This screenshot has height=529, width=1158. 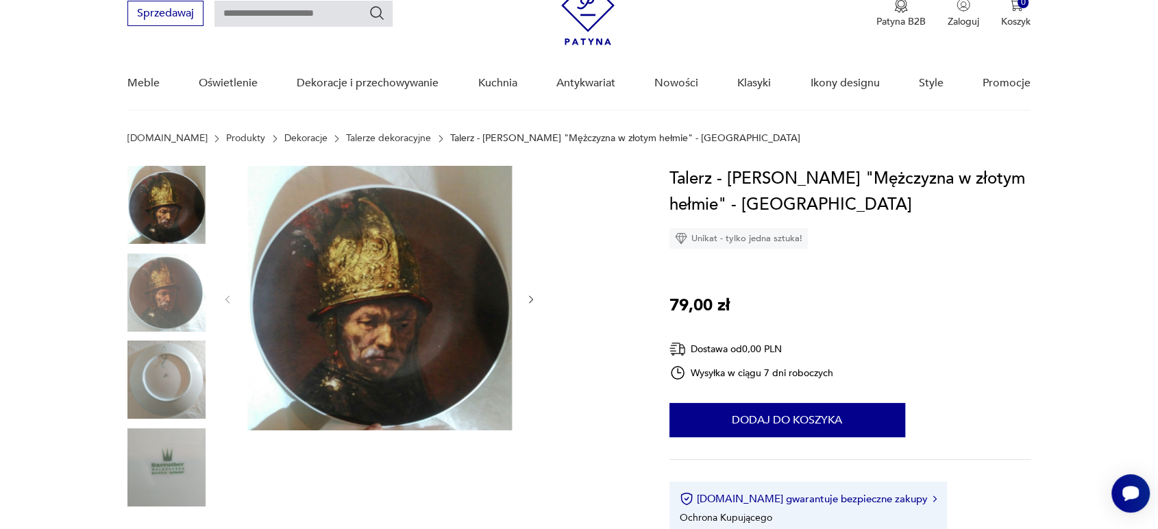 What do you see at coordinates (845, 83) in the screenshot?
I see `a: Ikony designu` at bounding box center [845, 83].